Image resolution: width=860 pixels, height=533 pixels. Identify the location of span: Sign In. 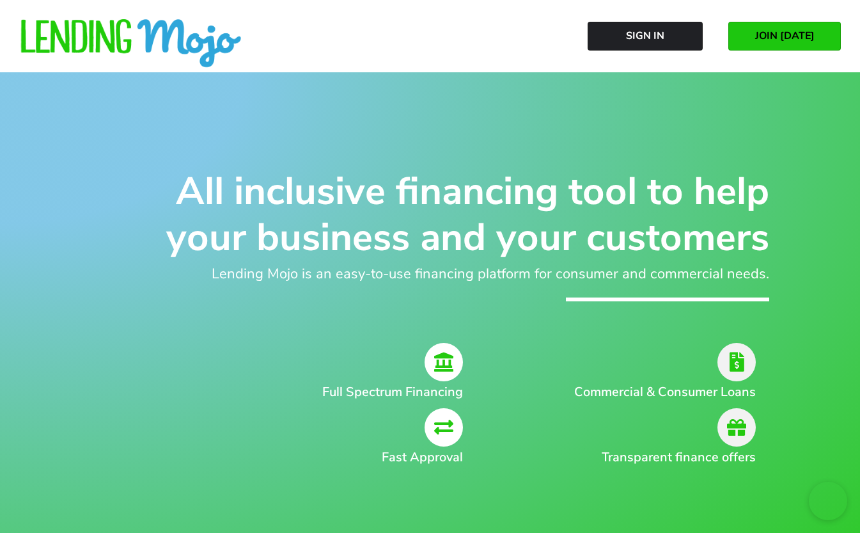
(645, 36).